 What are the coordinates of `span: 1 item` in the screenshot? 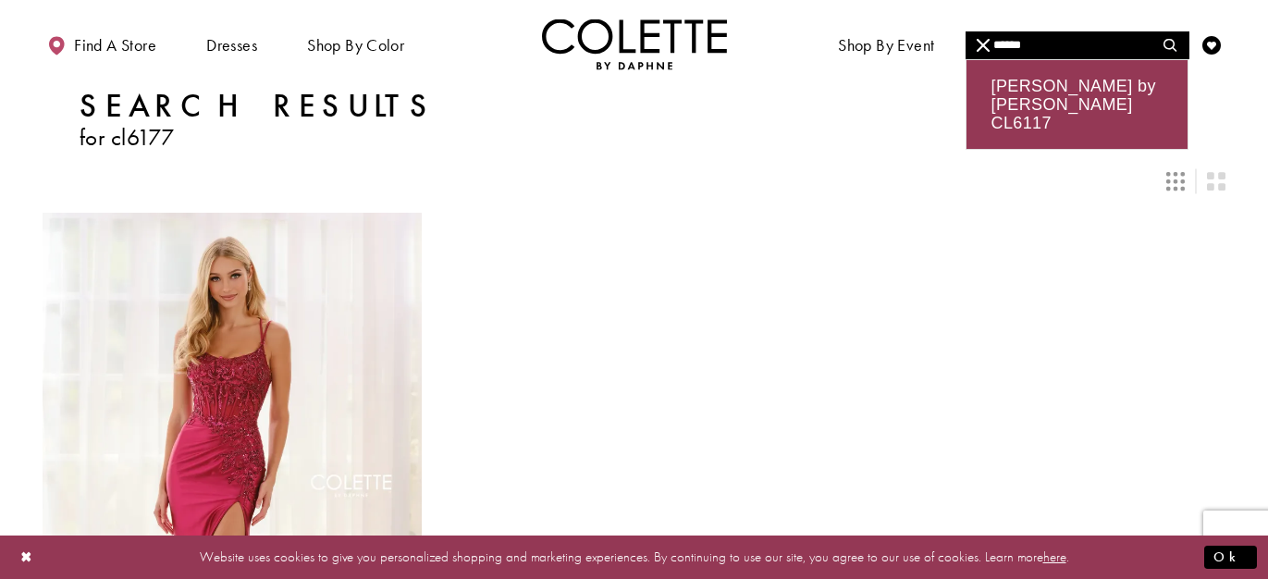 It's located at (1150, 142).